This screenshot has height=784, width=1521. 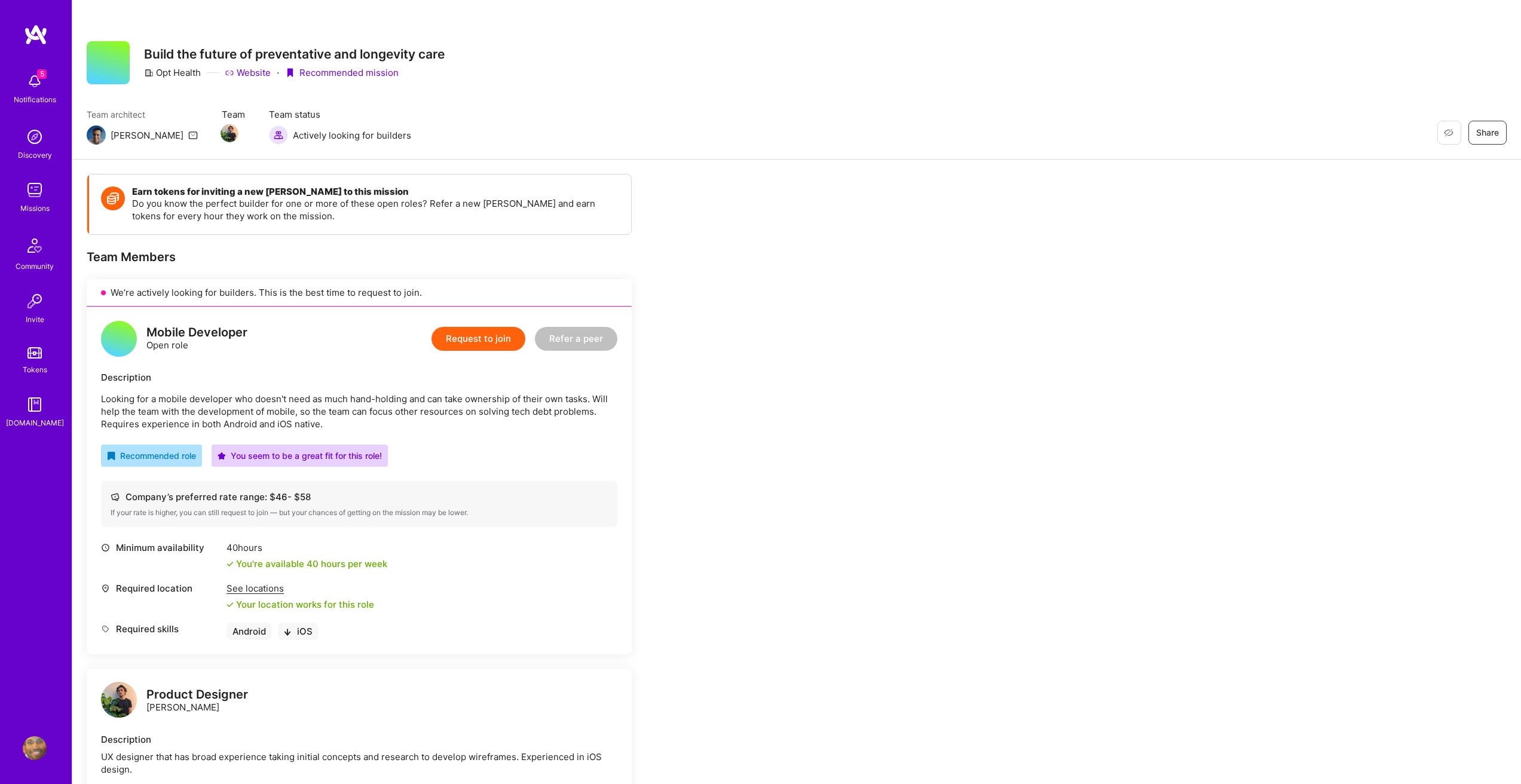 I want to click on span: Team status, so click(x=341, y=114).